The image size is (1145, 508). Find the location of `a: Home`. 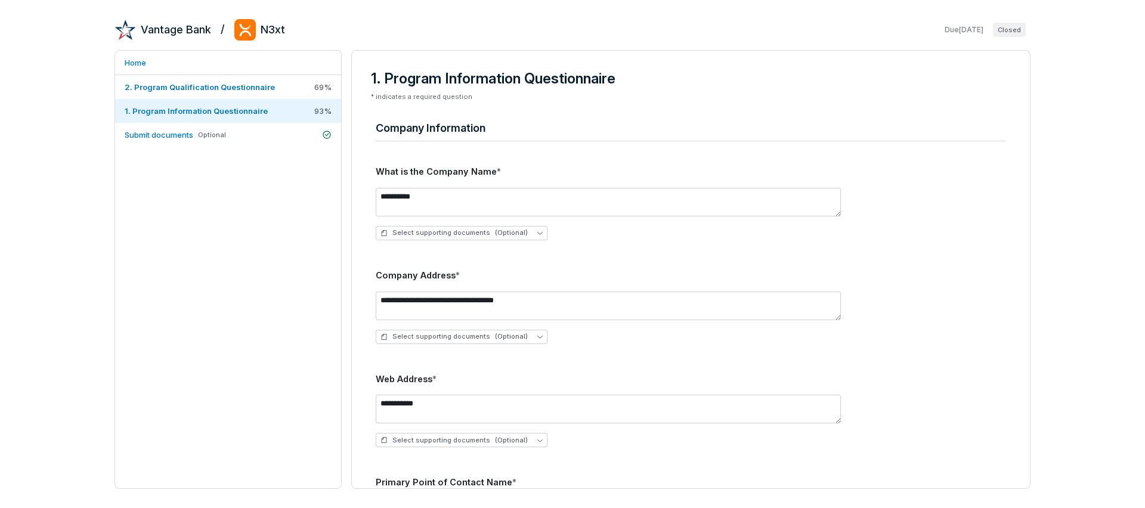

a: Home is located at coordinates (228, 63).